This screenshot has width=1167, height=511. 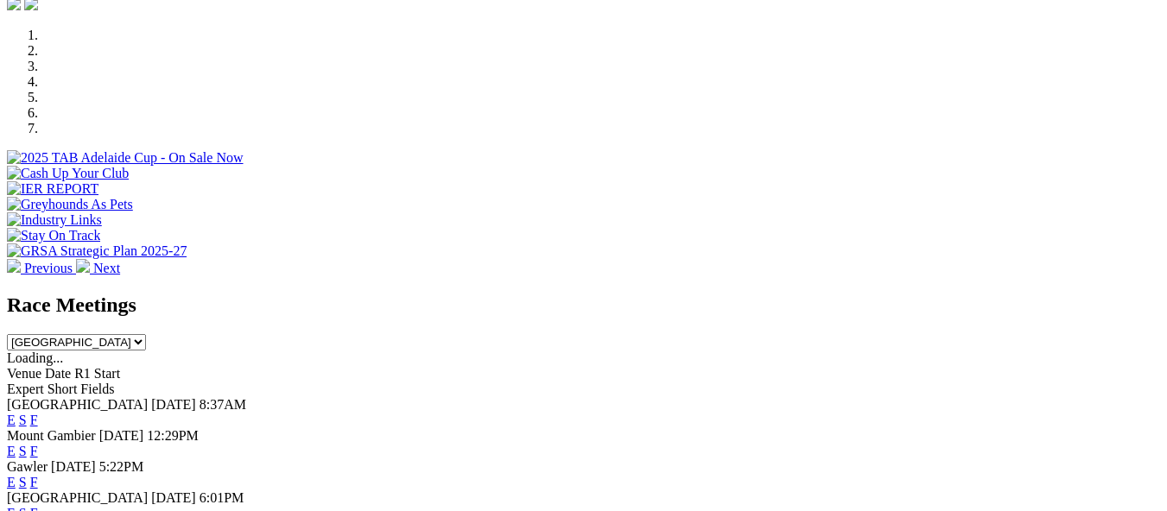 What do you see at coordinates (24, 373) in the screenshot?
I see `span: Venue` at bounding box center [24, 373].